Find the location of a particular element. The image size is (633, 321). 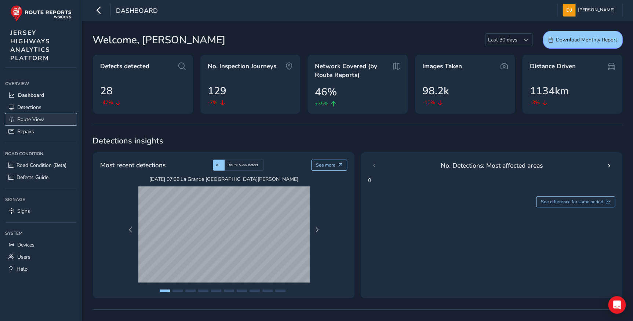

div: AI is located at coordinates (219, 165).